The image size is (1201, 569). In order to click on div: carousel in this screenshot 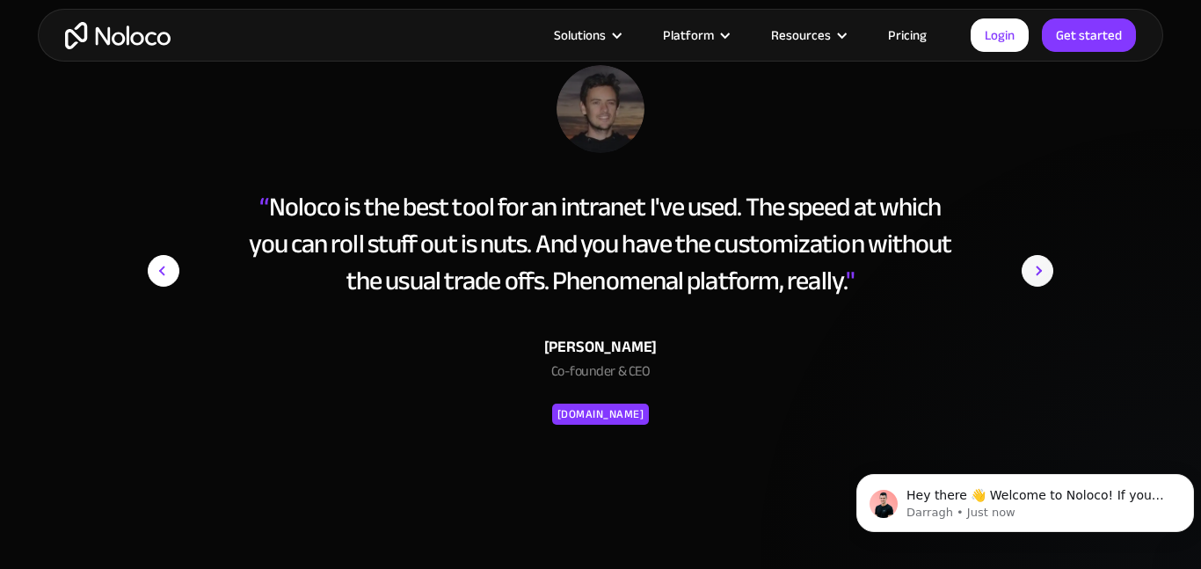, I will do `click(601, 302)`.